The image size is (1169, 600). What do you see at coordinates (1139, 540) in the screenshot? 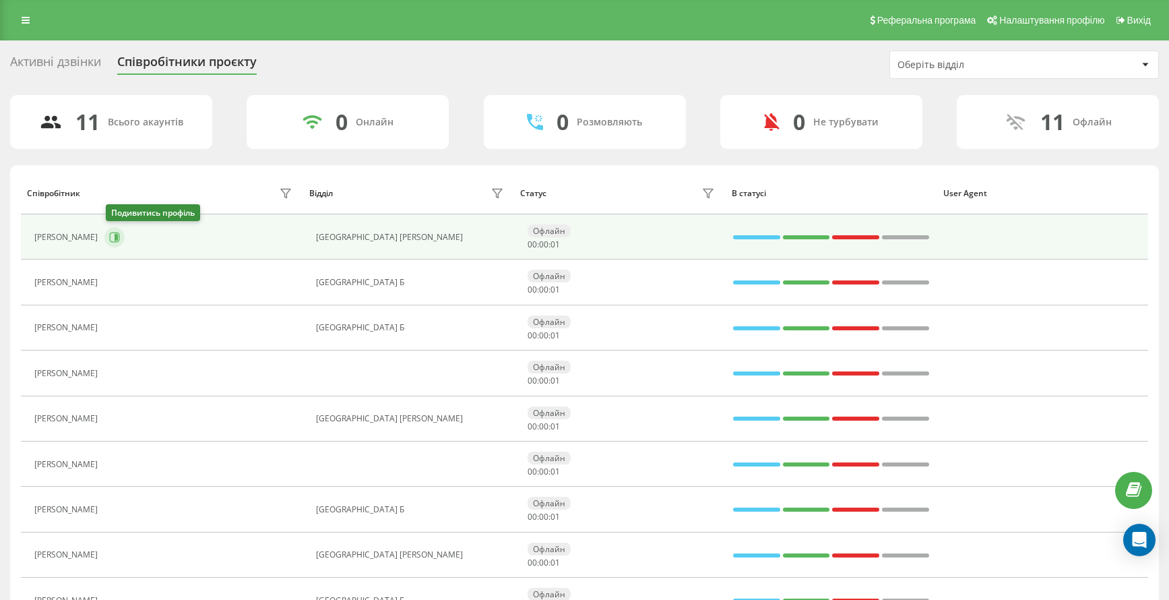
I see `div: Open Intercom Messenger` at bounding box center [1139, 540].